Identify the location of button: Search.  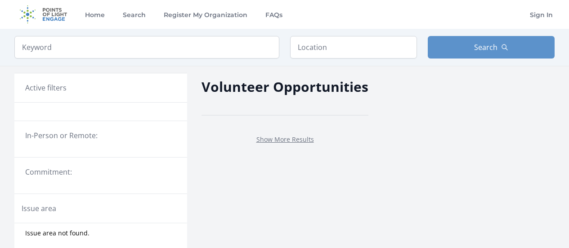
(492, 47).